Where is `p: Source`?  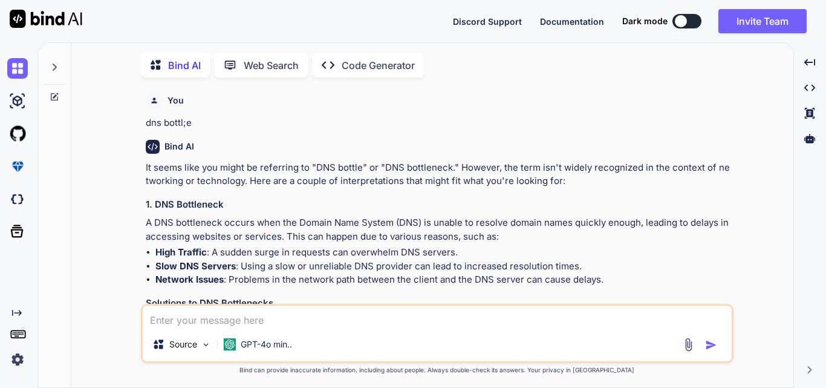
p: Source is located at coordinates (183, 344).